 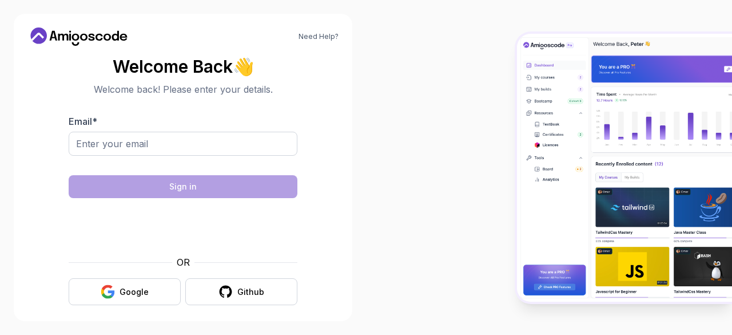 I want to click on a: Need Help?, so click(x=319, y=37).